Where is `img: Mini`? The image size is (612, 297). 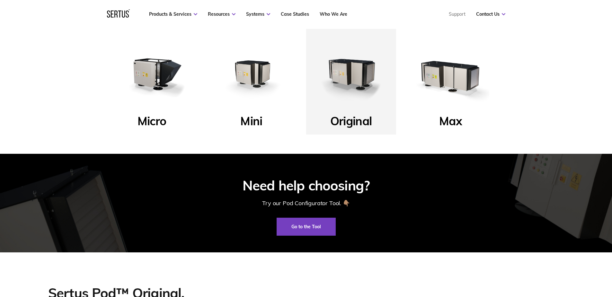
img: Mini is located at coordinates (251, 74).